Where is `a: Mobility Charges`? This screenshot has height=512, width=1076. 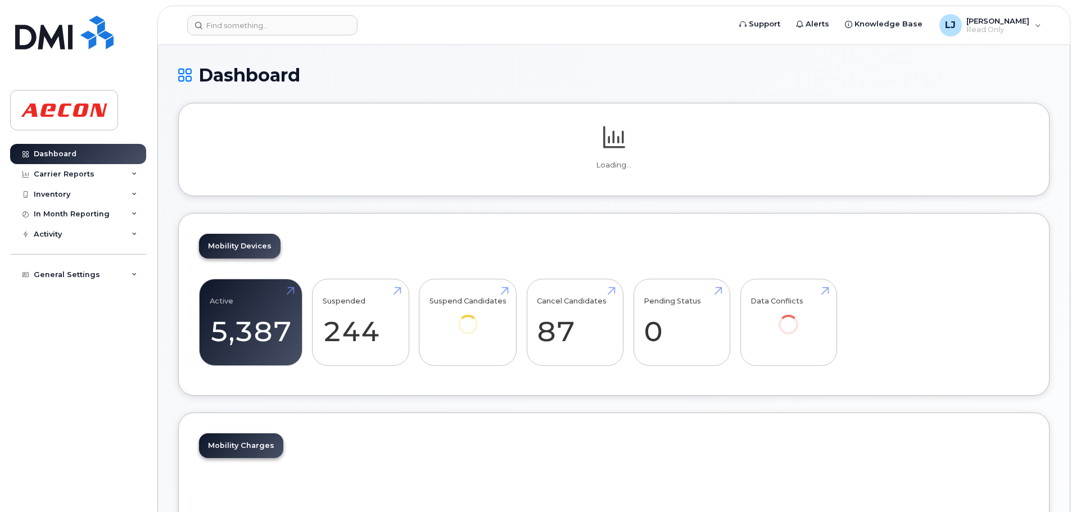
a: Mobility Charges is located at coordinates (241, 446).